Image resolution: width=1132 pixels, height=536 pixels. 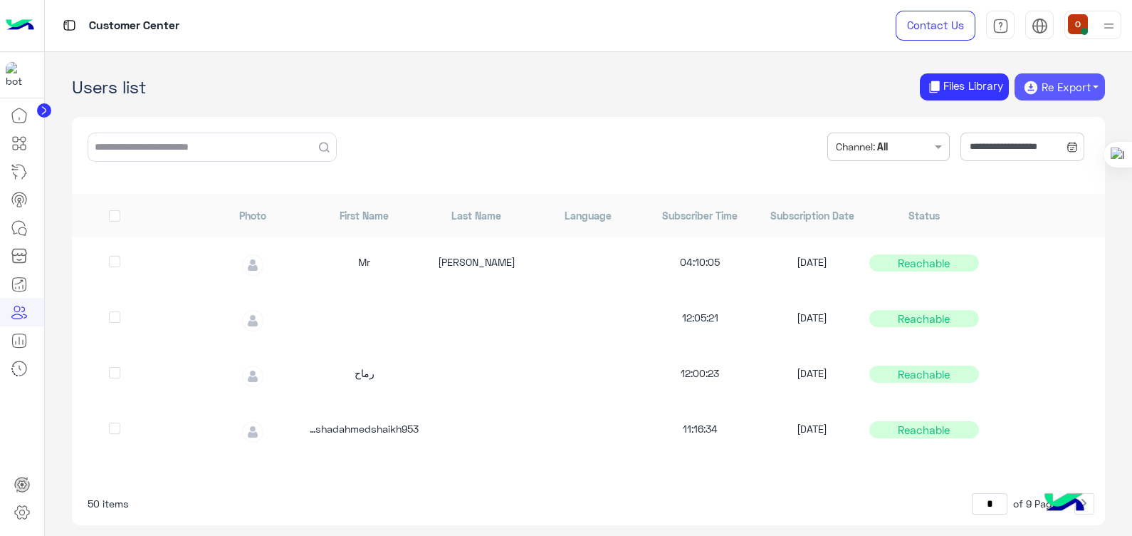 I want to click on img: 114004088273201, so click(x=19, y=75).